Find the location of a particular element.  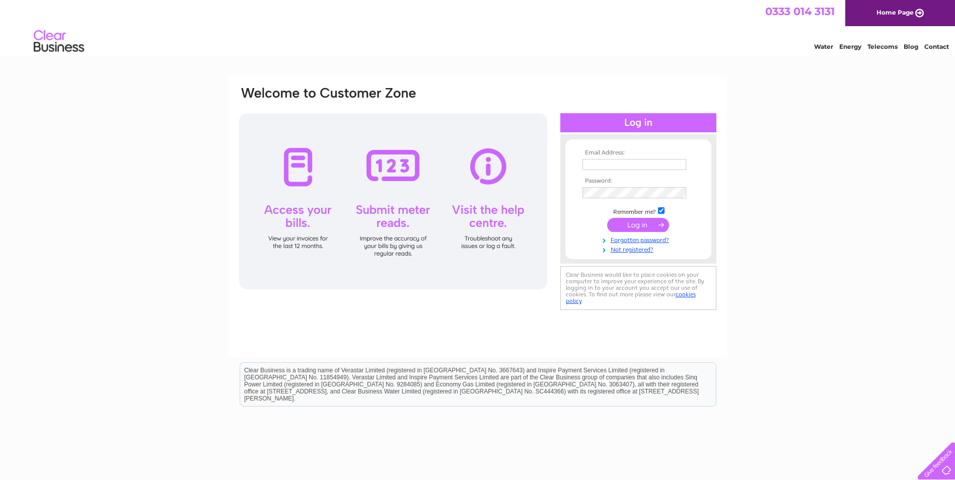

a: Contact is located at coordinates (936, 46).